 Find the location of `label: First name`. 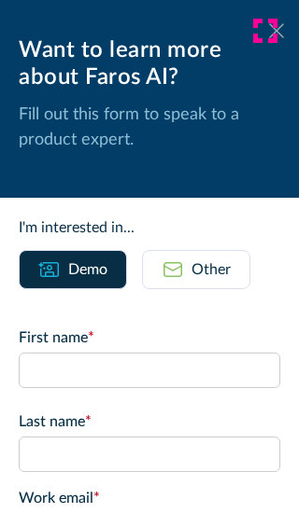

label: First name is located at coordinates (149, 338).